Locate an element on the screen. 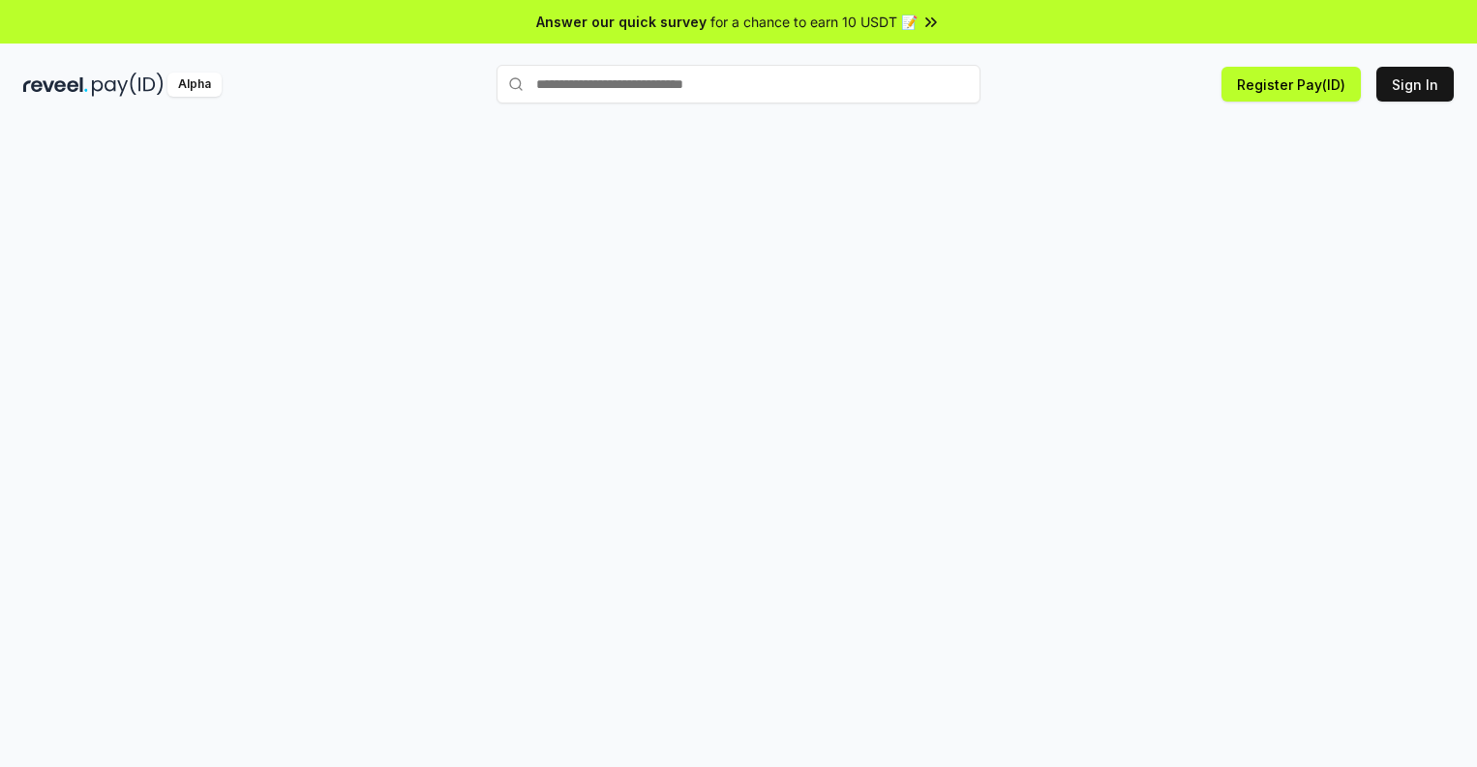  img: pay_id is located at coordinates (128, 84).